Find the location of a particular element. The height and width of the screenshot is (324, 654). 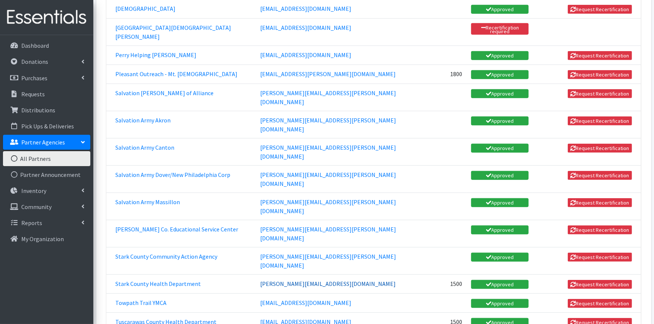

p: Distributions is located at coordinates (38, 110).